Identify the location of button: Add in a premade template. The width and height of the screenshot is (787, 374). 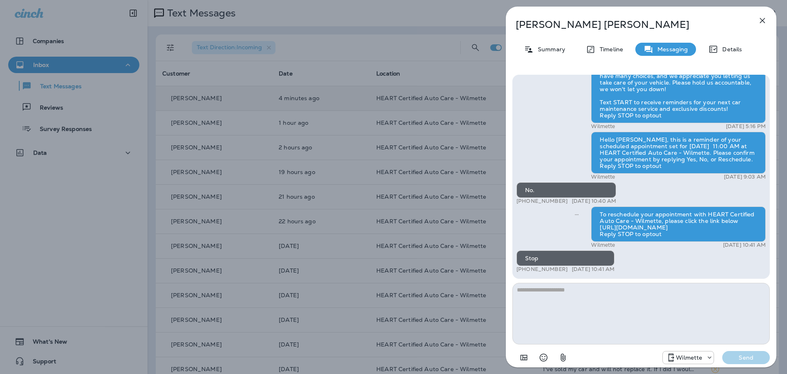
(524, 357).